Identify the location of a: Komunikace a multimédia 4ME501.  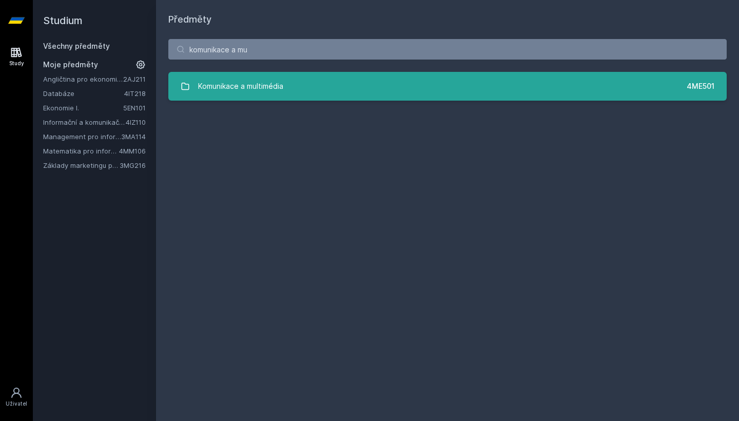
(448, 86).